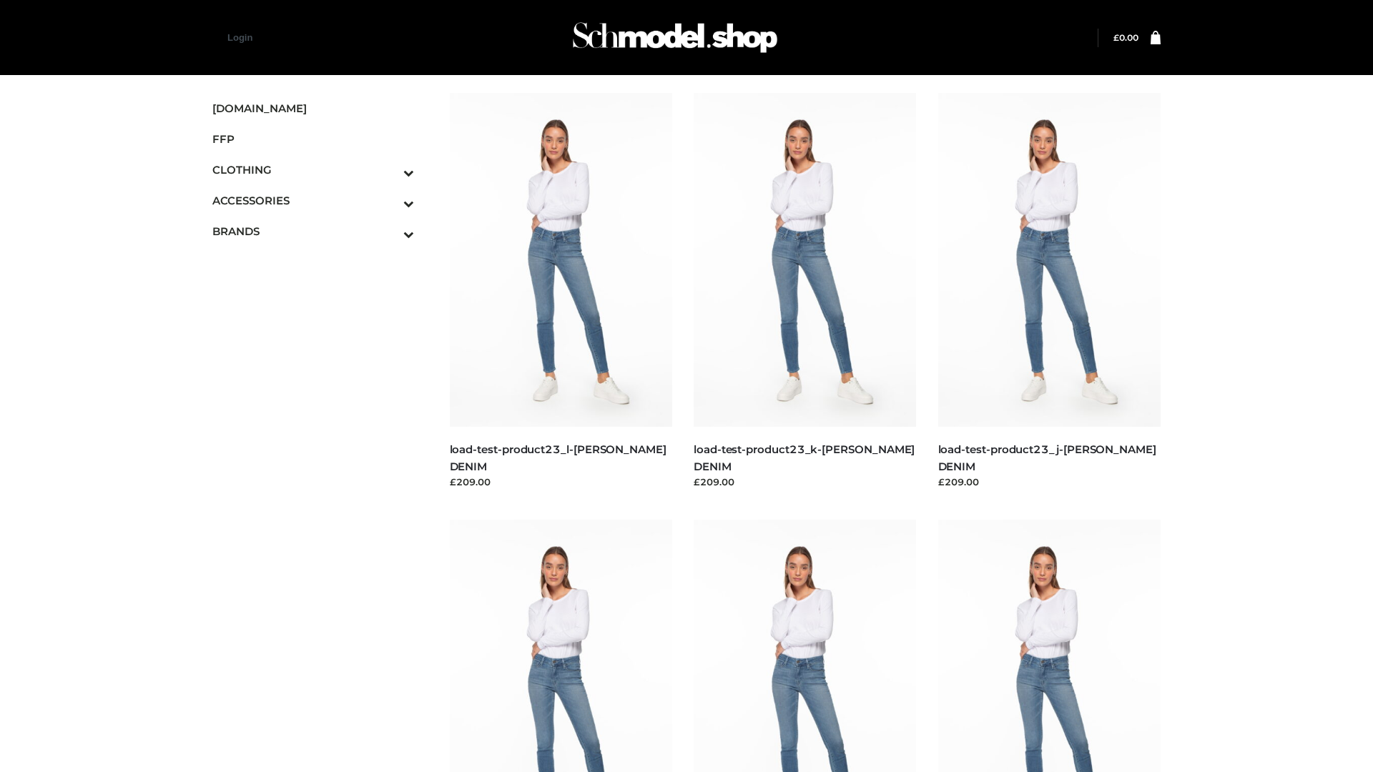 This screenshot has height=772, width=1373. What do you see at coordinates (240, 37) in the screenshot?
I see `a: Login` at bounding box center [240, 37].